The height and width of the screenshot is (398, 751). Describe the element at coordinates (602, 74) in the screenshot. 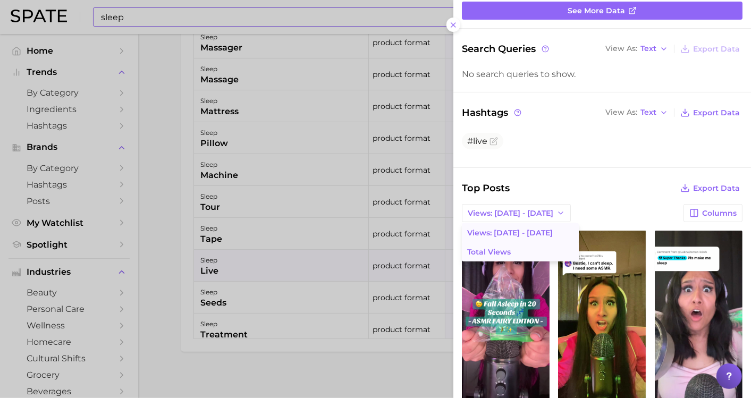

I see `div: No search queries to show.` at that location.